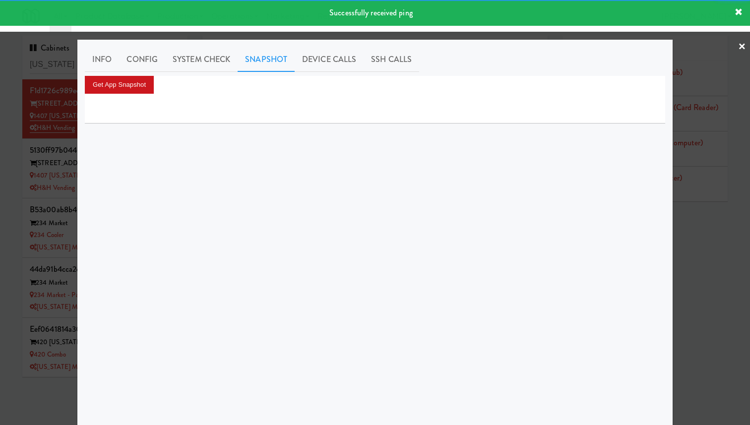  I want to click on span: Successfully received ping, so click(371, 12).